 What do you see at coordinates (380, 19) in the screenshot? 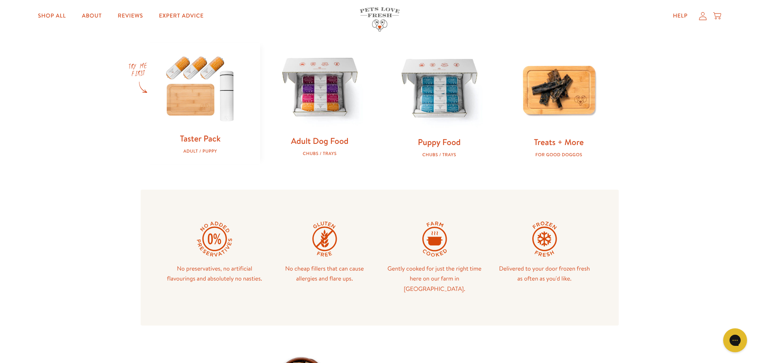
I see `img: Pets Love Fresh` at bounding box center [380, 19].